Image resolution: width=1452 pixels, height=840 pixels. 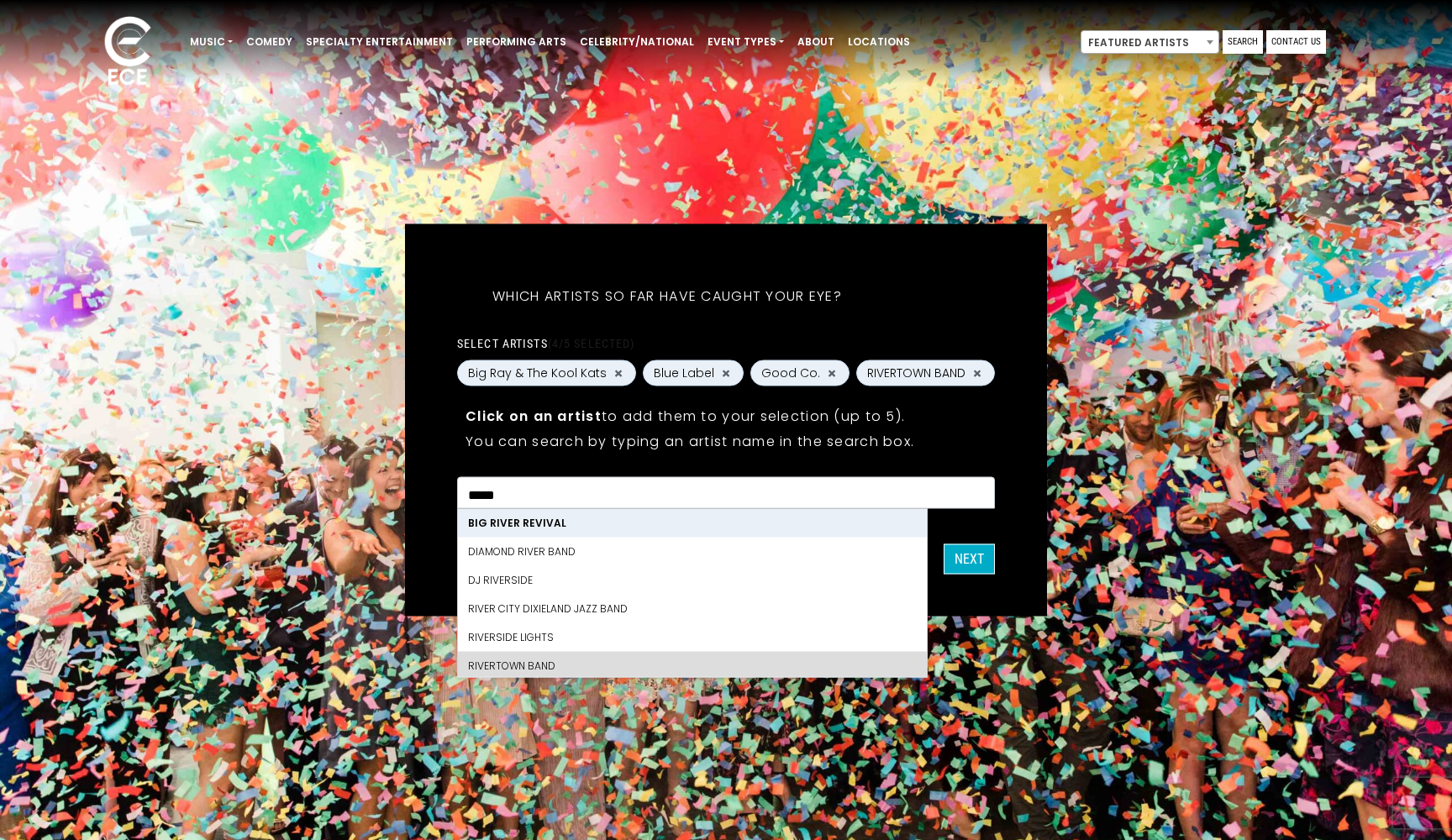 What do you see at coordinates (1296, 42) in the screenshot?
I see `a: Contact Us` at bounding box center [1296, 42].